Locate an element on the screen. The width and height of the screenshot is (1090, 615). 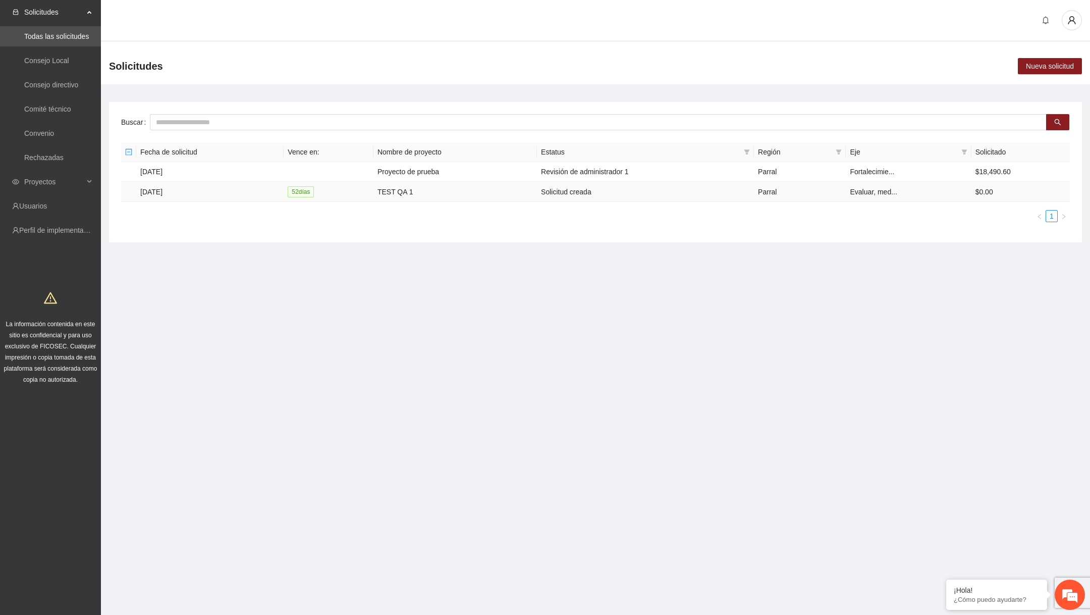
a: Comité técnico is located at coordinates (47, 109).